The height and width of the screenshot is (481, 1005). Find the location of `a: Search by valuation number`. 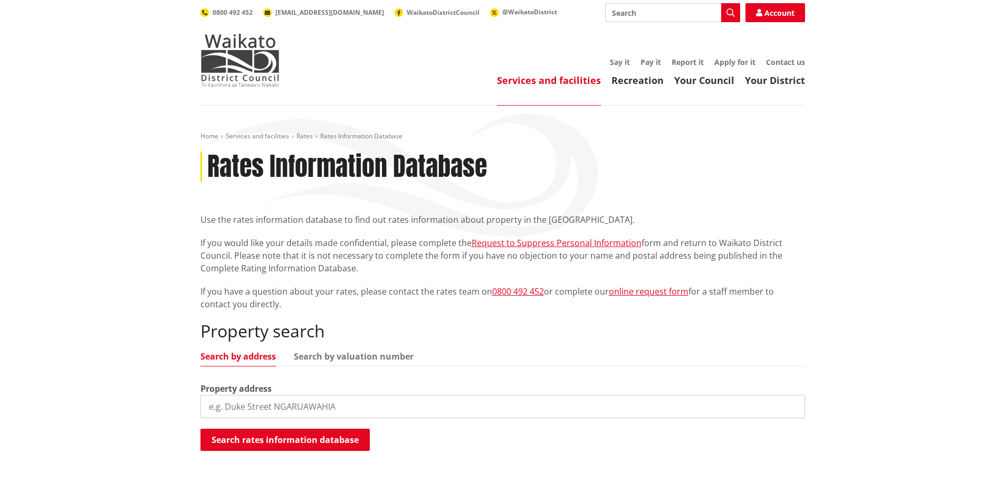

a: Search by valuation number is located at coordinates (353, 356).